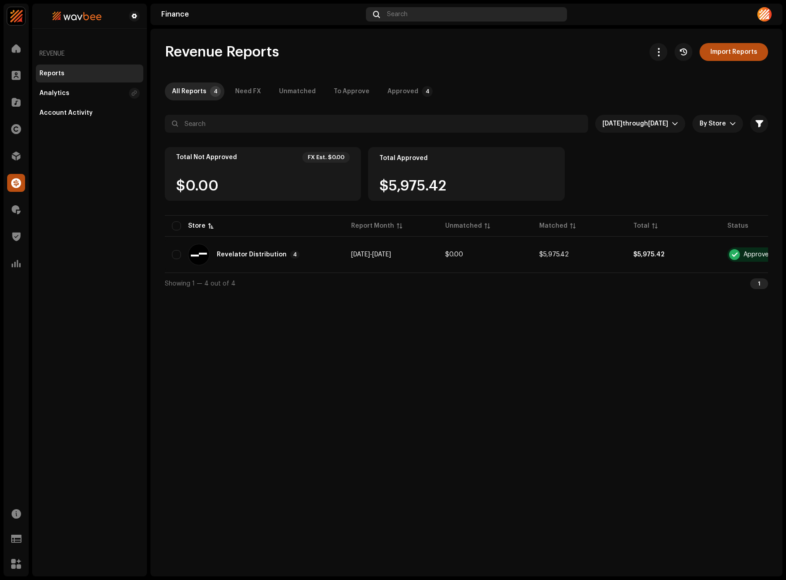 The image size is (786, 580). Describe the element at coordinates (262, 14) in the screenshot. I see `div: Finance` at that location.